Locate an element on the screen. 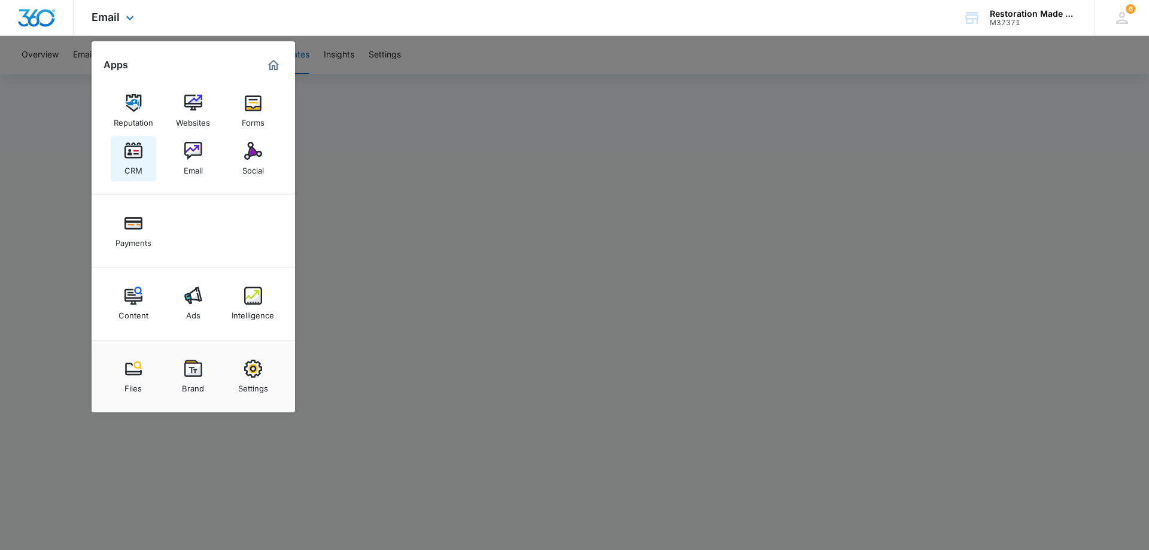 The image size is (1149, 550). span: Email is located at coordinates (105, 17).